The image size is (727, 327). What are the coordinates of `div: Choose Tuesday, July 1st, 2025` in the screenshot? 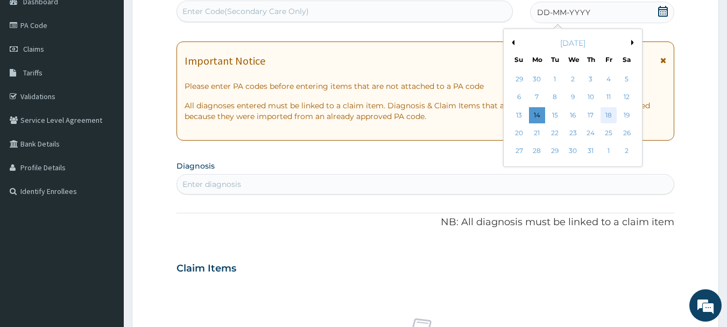 It's located at (555, 79).